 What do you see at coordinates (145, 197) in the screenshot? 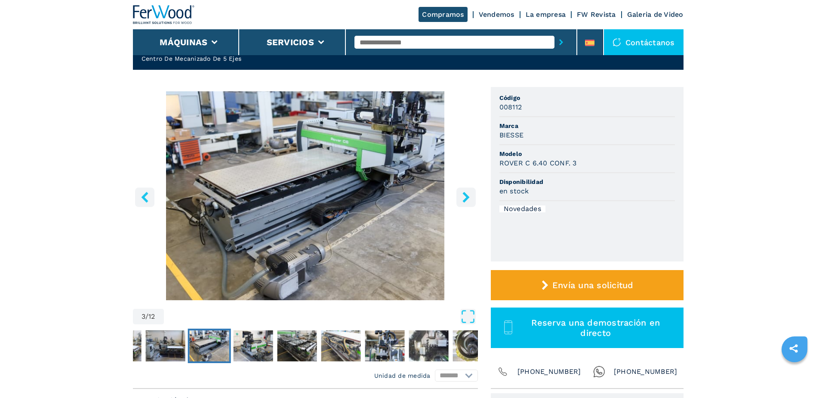
I see `button: left-button` at bounding box center [145, 197].